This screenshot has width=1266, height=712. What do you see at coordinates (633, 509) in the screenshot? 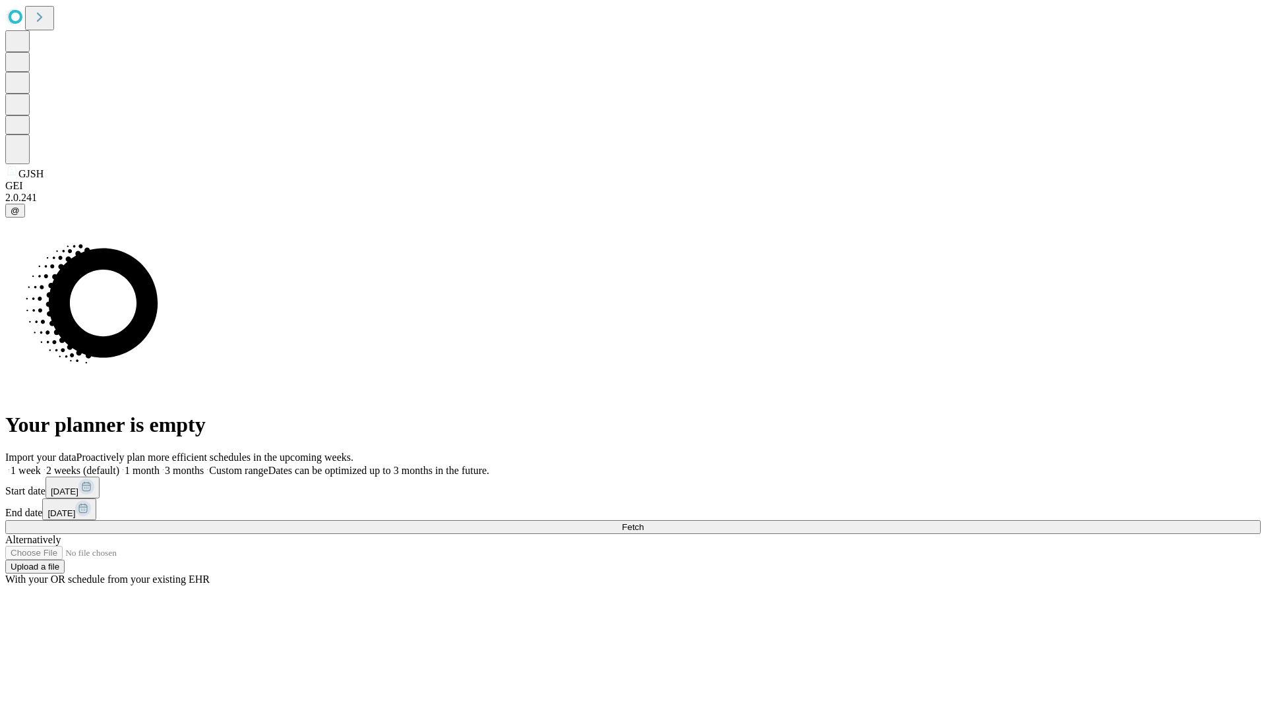
I see `div: End date` at bounding box center [633, 509].